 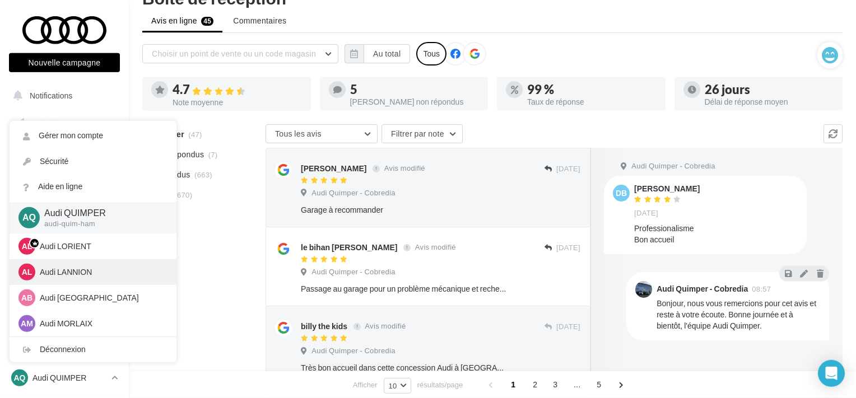 I want to click on span: Notifications, so click(x=51, y=95).